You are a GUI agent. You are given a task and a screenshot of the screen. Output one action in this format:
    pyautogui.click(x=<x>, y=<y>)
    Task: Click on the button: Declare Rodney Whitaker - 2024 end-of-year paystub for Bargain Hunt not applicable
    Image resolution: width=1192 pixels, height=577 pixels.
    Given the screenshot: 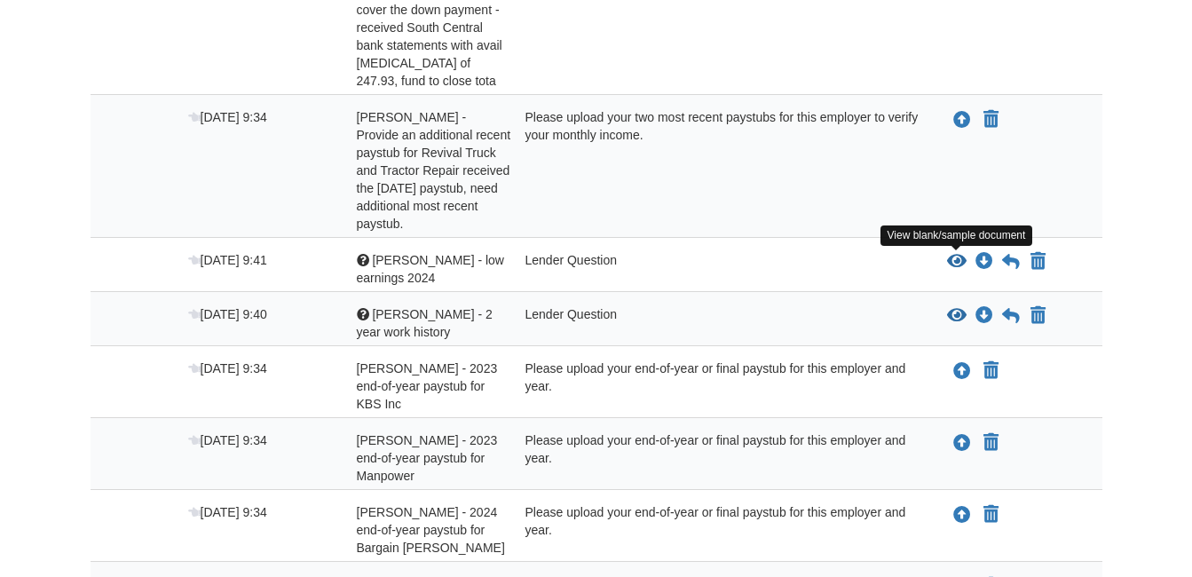 What is the action you would take?
    pyautogui.click(x=991, y=515)
    